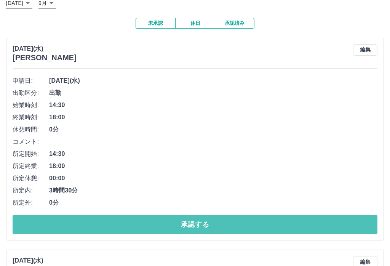 The image size is (390, 266). What do you see at coordinates (213, 93) in the screenshot?
I see `span: 出勤` at bounding box center [213, 93].